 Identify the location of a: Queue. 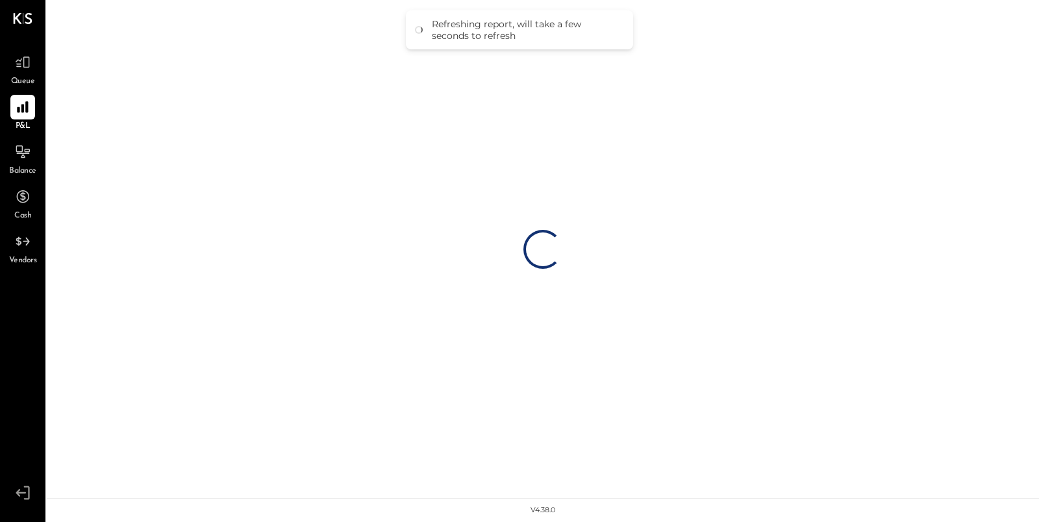
(23, 69).